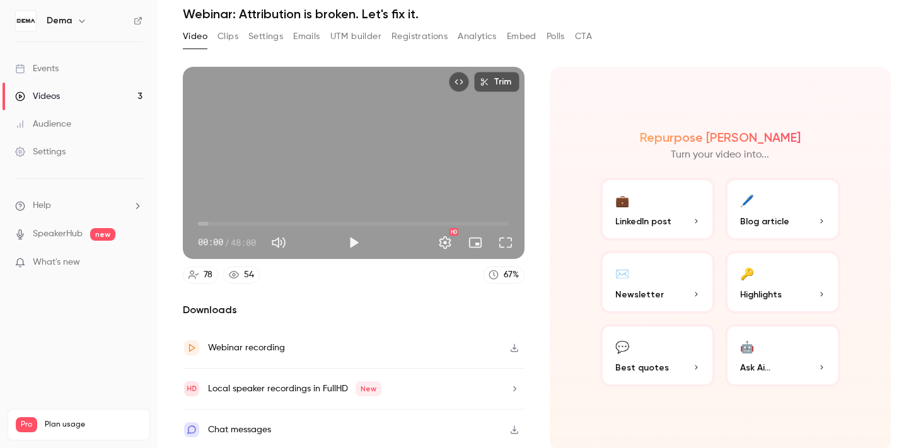 The width and height of the screenshot is (916, 448). Describe the element at coordinates (356, 37) in the screenshot. I see `button: UTM builder` at that location.